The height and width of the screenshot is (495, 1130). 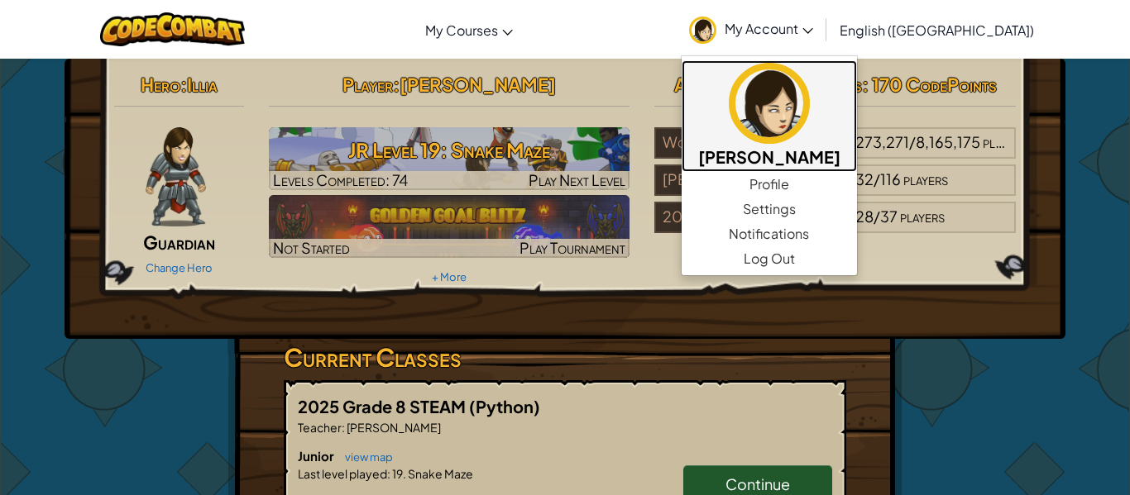 What do you see at coordinates (882, 141) in the screenshot?
I see `span: 273,271` at bounding box center [882, 141].